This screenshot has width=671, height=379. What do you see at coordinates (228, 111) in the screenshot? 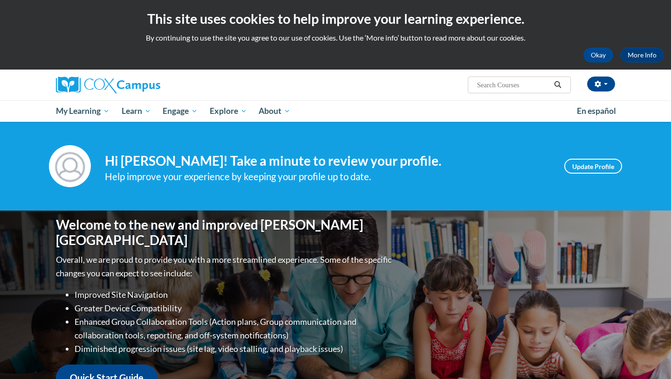
I see `span: Explore` at bounding box center [228, 111].